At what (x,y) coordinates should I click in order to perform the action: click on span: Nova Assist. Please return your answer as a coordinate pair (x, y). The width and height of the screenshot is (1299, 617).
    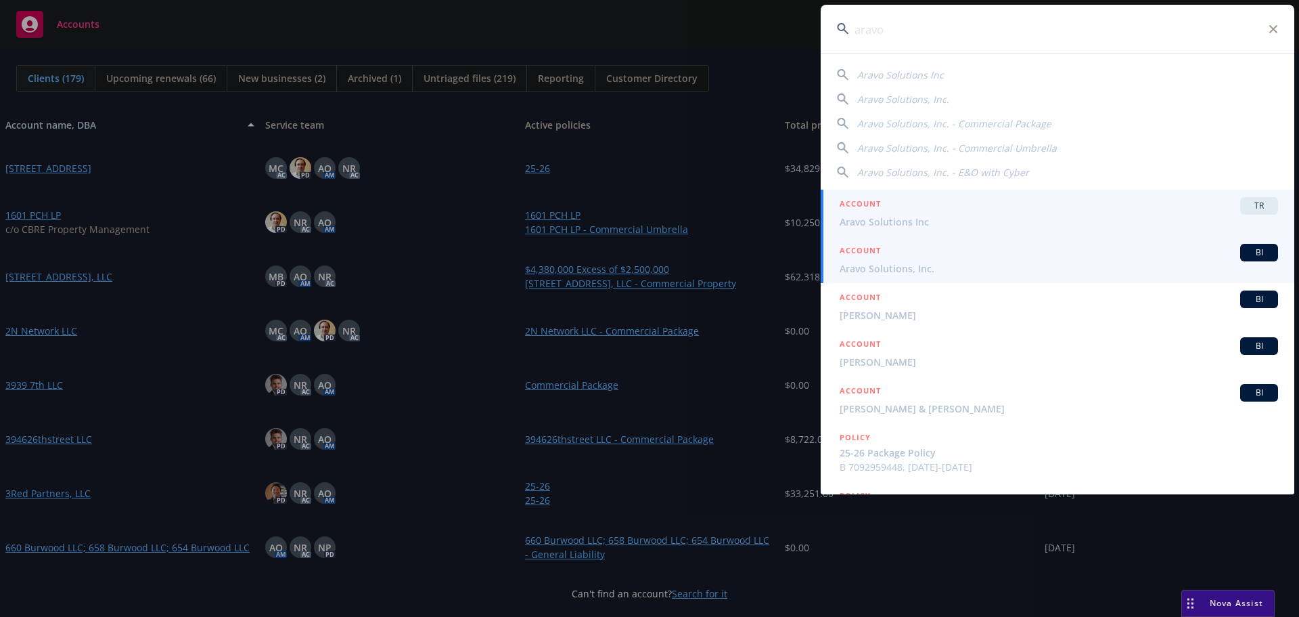
    Looking at the image, I should click on (1236, 602).